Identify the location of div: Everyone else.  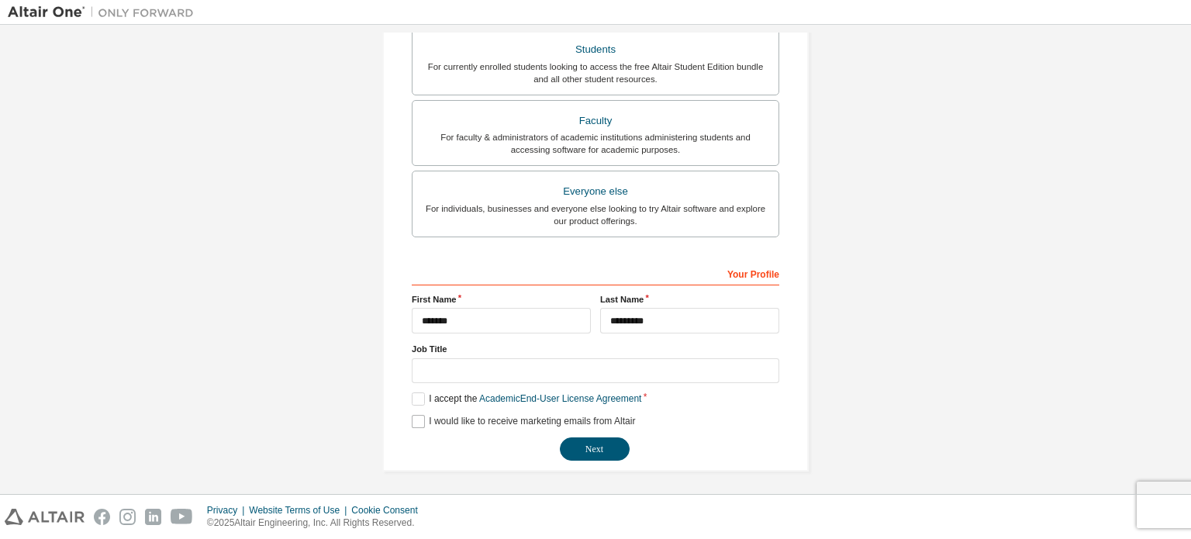
(595, 192).